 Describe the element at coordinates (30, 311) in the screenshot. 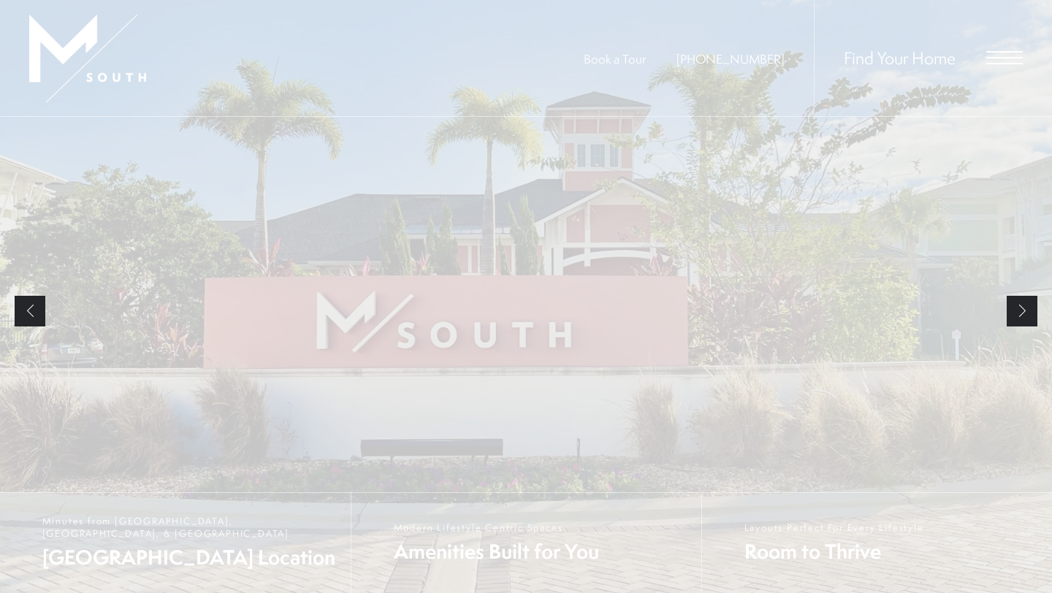

I see `a: Previous` at that location.